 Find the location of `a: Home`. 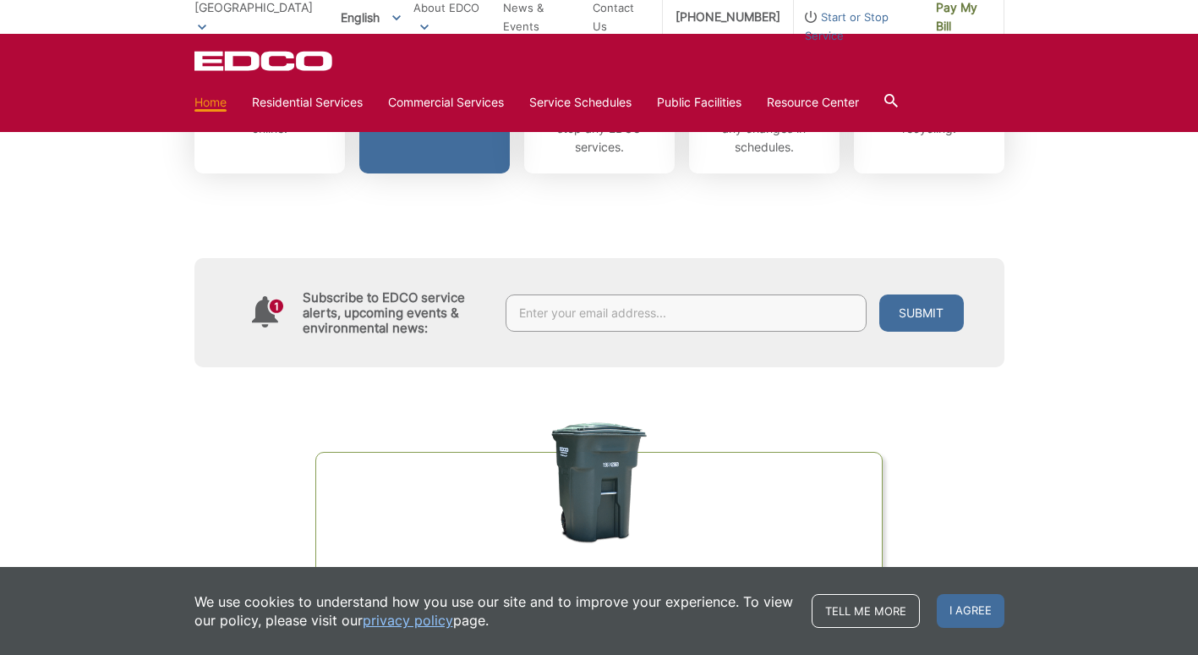

a: Home is located at coordinates (211, 102).